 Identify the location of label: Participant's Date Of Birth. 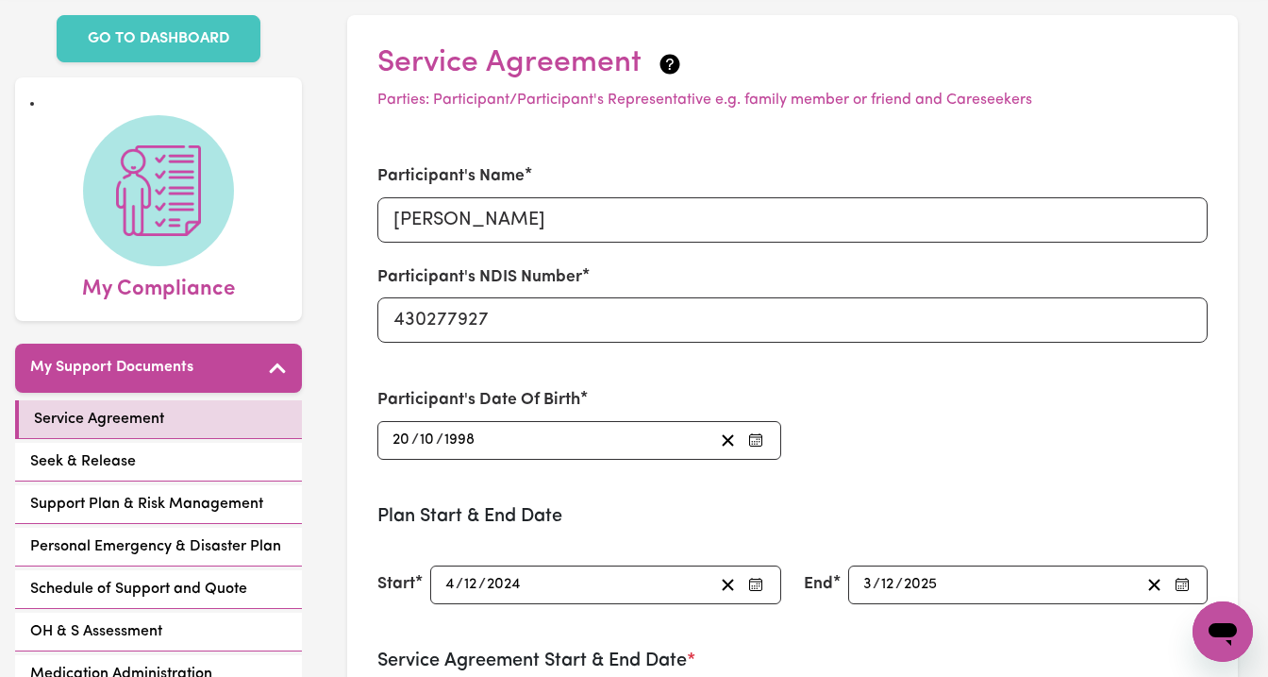
(478, 400).